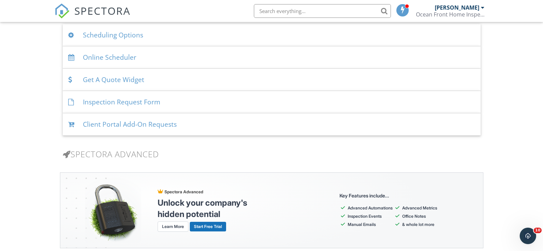 This screenshot has width=543, height=251. I want to click on img: advanced-banner-bg-f6ff0eecfa0ee76150a1dea9fec4b49f333892f74bc19f1b897a312d7a1b2ff3.png, so click(83, 210).